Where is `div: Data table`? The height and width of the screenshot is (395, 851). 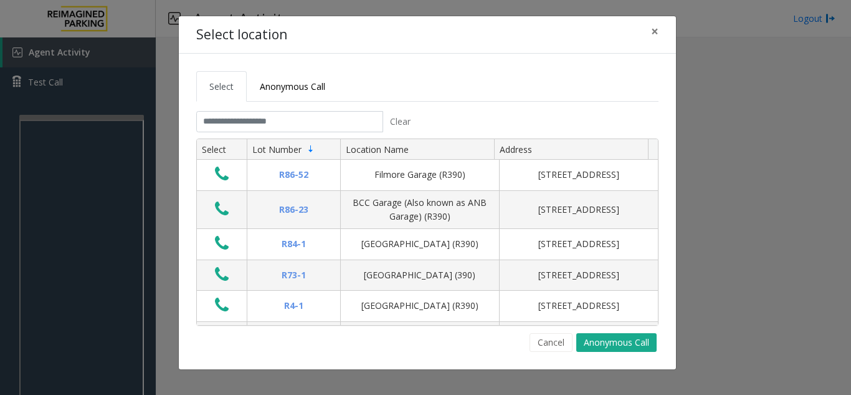 div: Data table is located at coordinates (428, 232).